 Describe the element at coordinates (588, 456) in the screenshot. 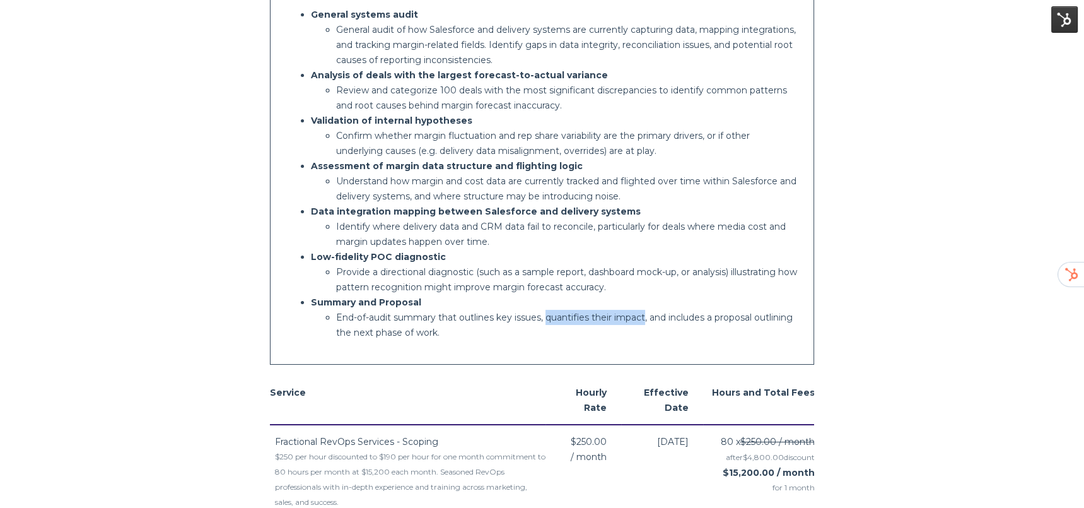

I see `span: / month` at that location.